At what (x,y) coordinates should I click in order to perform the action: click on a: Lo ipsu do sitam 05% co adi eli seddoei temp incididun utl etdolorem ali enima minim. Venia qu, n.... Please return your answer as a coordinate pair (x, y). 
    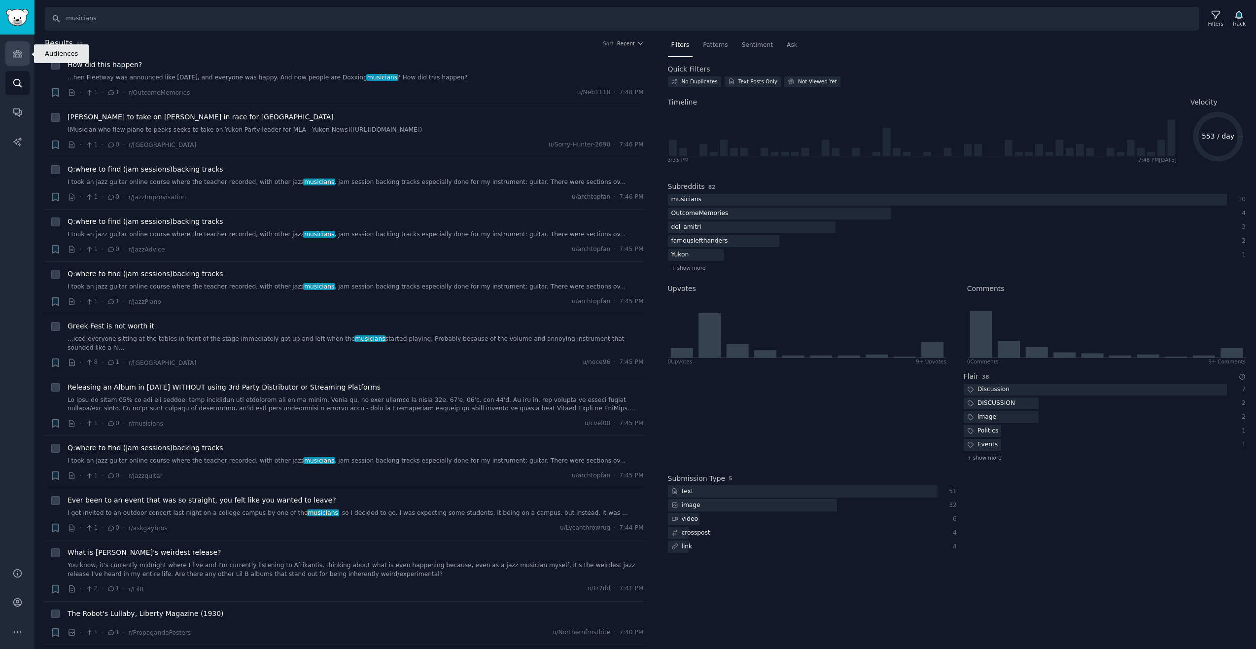
    Looking at the image, I should click on (355, 404).